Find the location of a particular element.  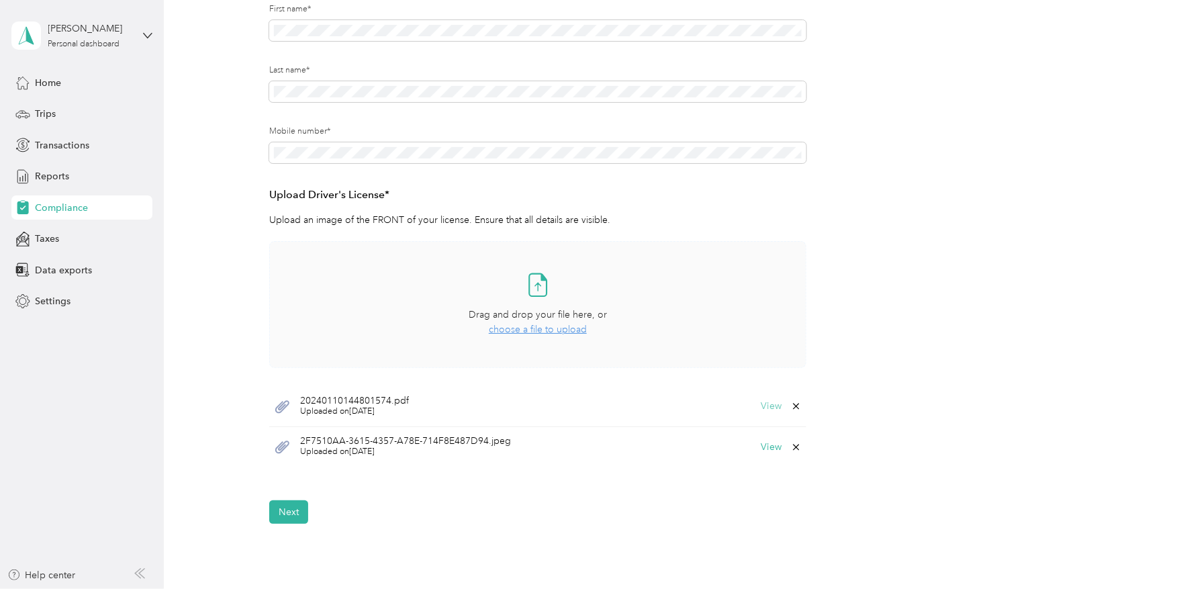

span: Compliance is located at coordinates (61, 207).